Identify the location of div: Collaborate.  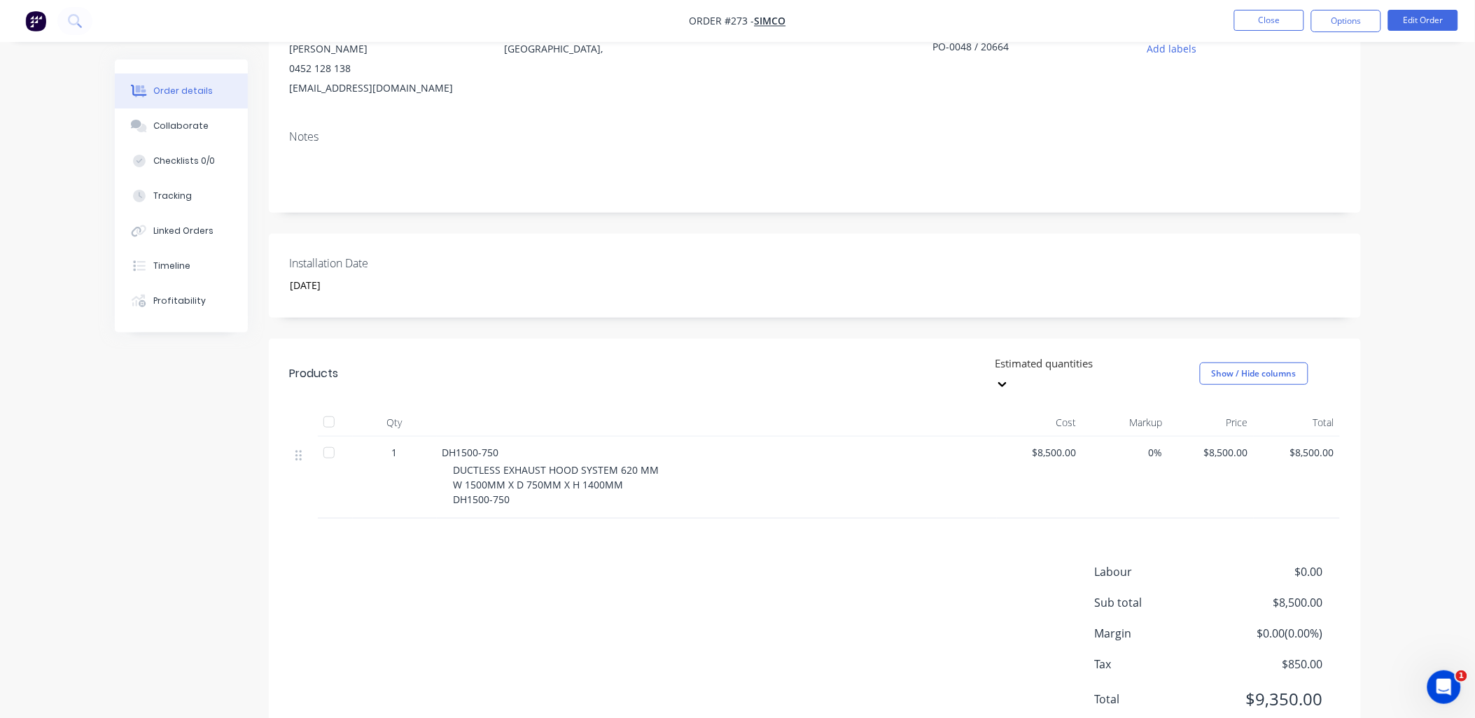
(181, 126).